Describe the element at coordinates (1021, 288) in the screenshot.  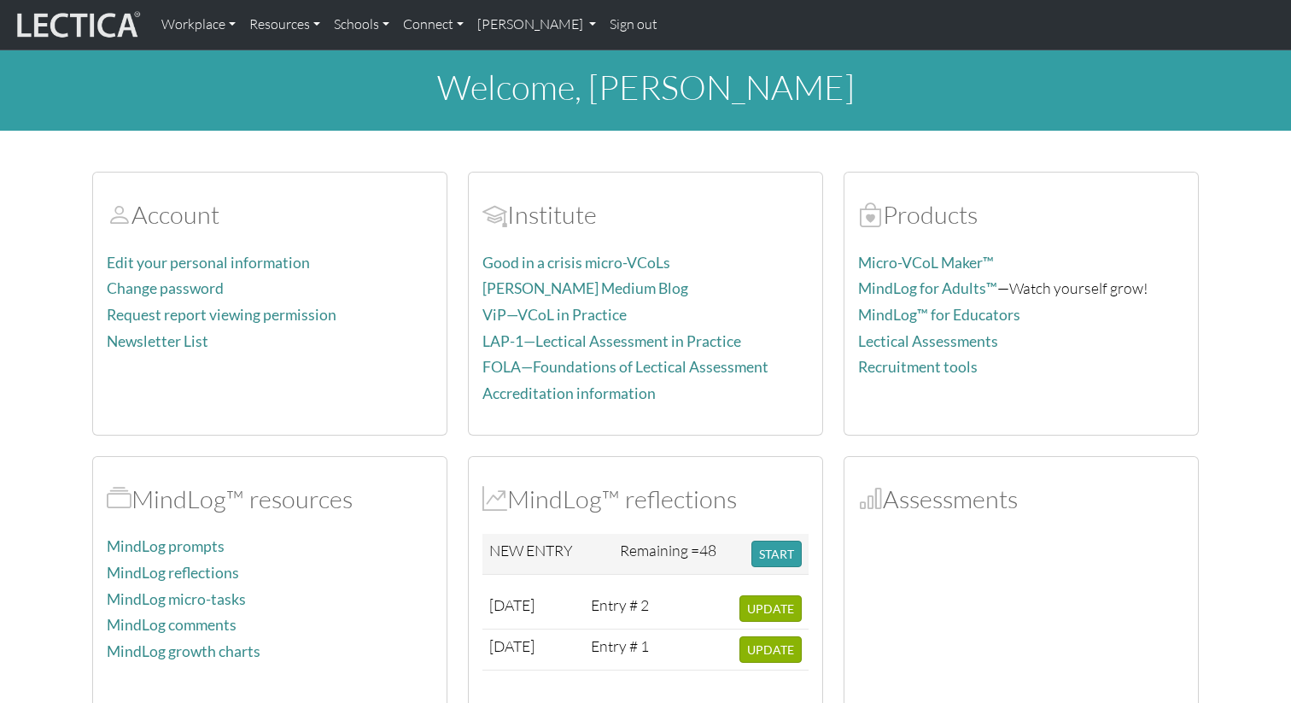
I see `p: —Watch yourself grow!` at that location.